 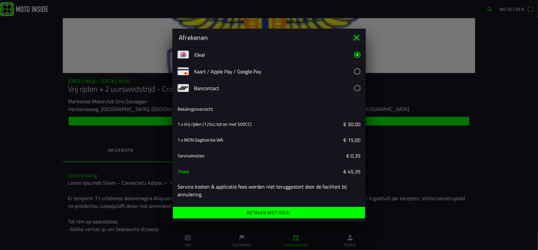 I want to click on ion-label: € 0,35, so click(x=317, y=156).